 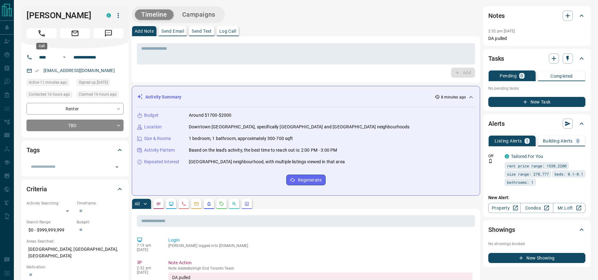 What do you see at coordinates (528, 174) in the screenshot?
I see `span: size range: 278,777` at bounding box center [528, 174].